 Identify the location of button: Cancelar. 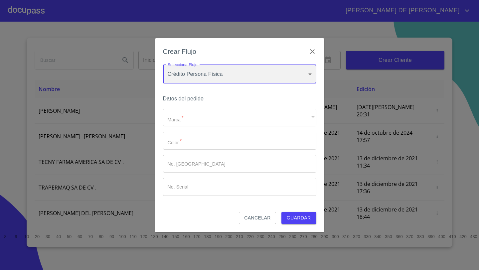
(257, 218).